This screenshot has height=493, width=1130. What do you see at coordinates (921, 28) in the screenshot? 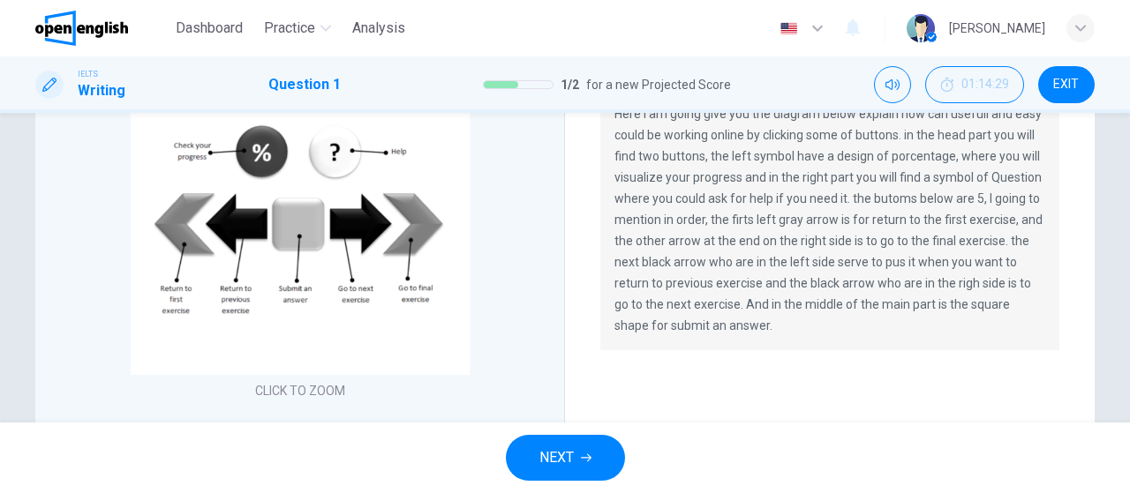
I see `img: Profile picture` at bounding box center [921, 28].